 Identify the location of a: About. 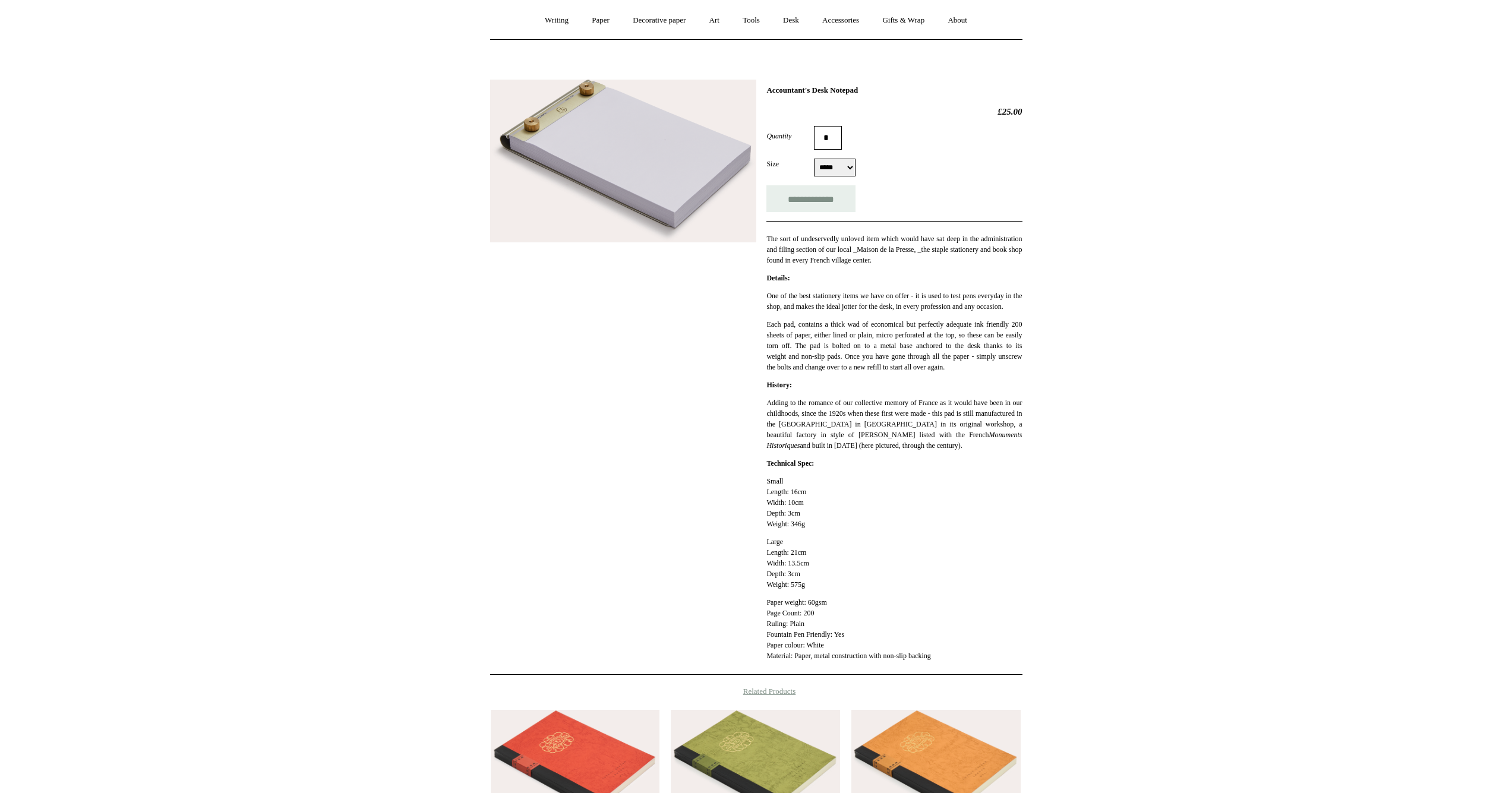
(957, 20).